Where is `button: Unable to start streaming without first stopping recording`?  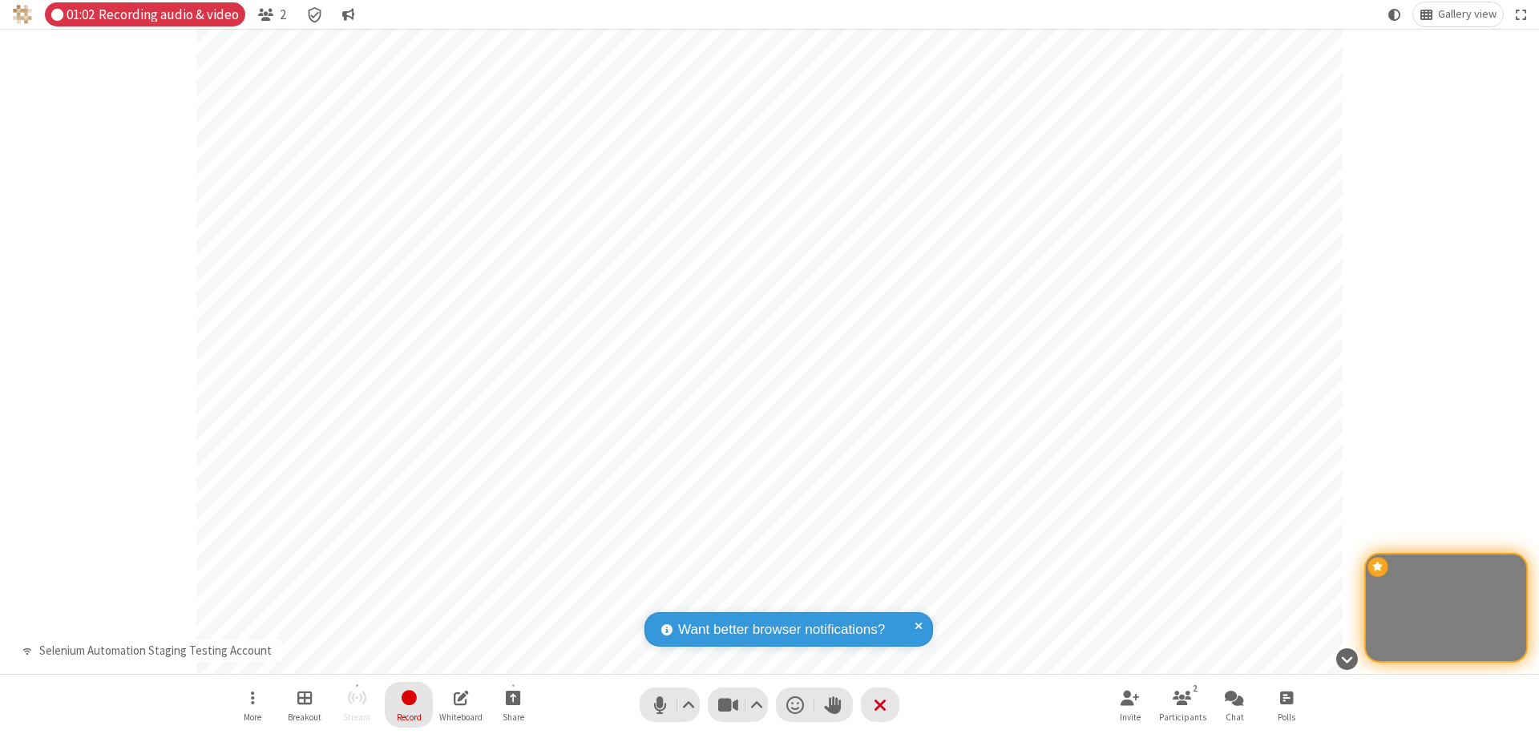
button: Unable to start streaming without first stopping recording is located at coordinates (357, 705).